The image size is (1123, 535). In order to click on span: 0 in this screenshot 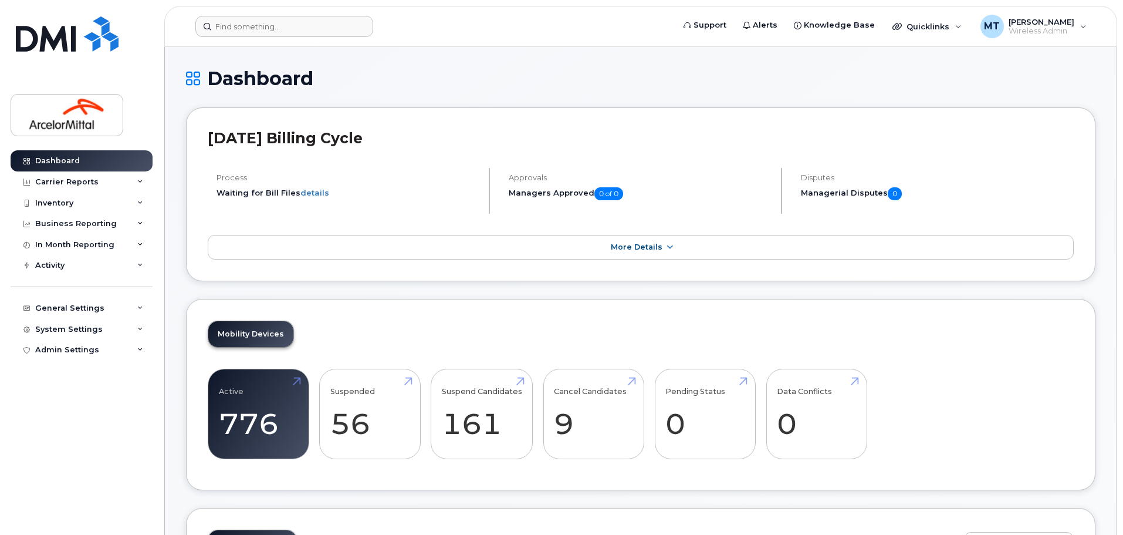, I will do `click(895, 194)`.